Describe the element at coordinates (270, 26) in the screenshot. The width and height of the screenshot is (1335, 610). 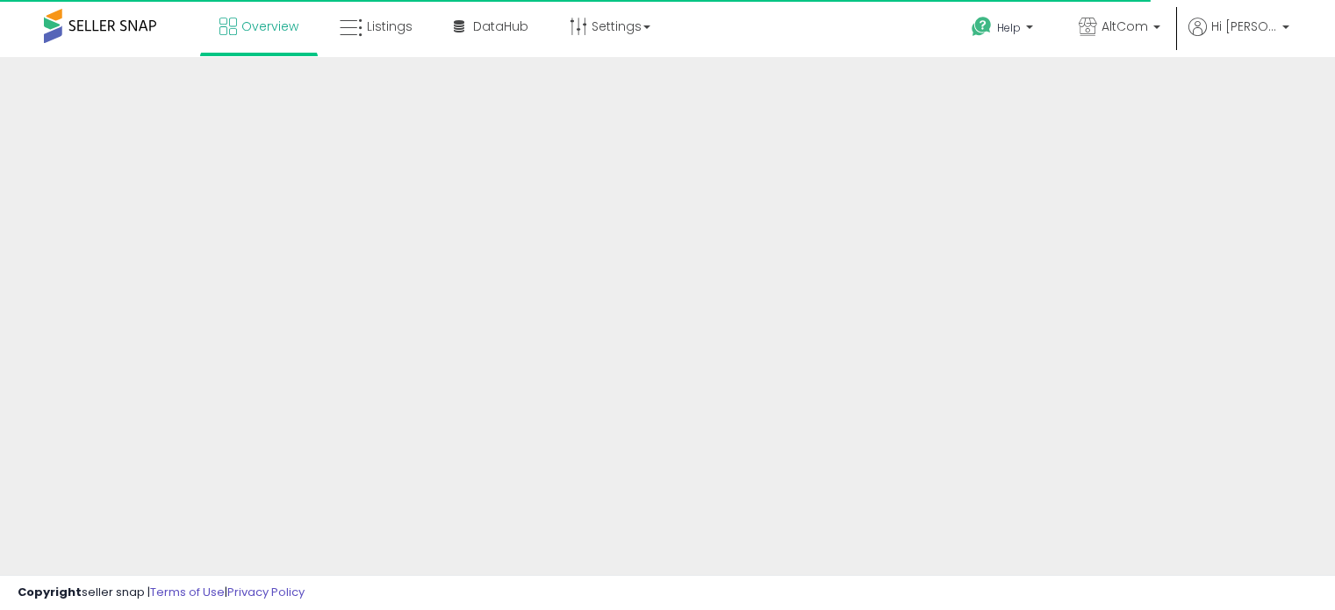
I see `span: Overview` at that location.